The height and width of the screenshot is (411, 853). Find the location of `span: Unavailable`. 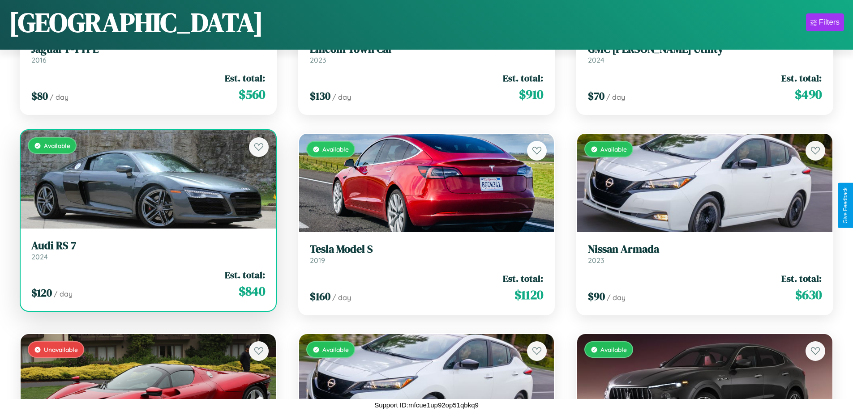

span: Unavailable is located at coordinates (61, 350).